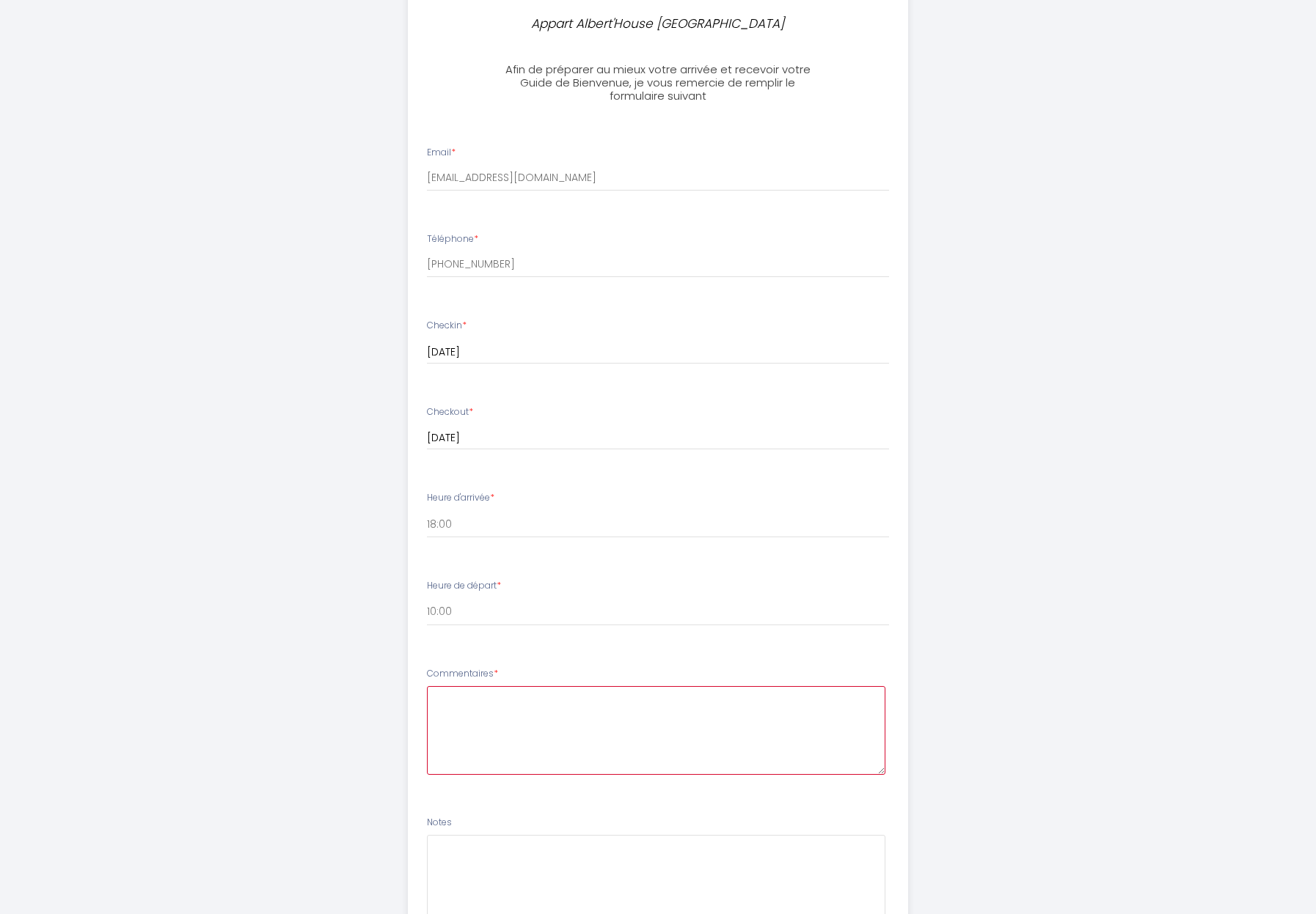 The image size is (1316, 914). I want to click on label: Commentaires, so click(462, 674).